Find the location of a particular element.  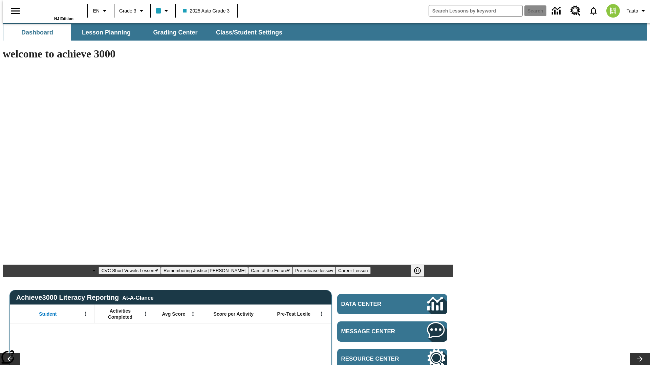

span: Achieve3000 Literacy Reporting is located at coordinates (85, 298).